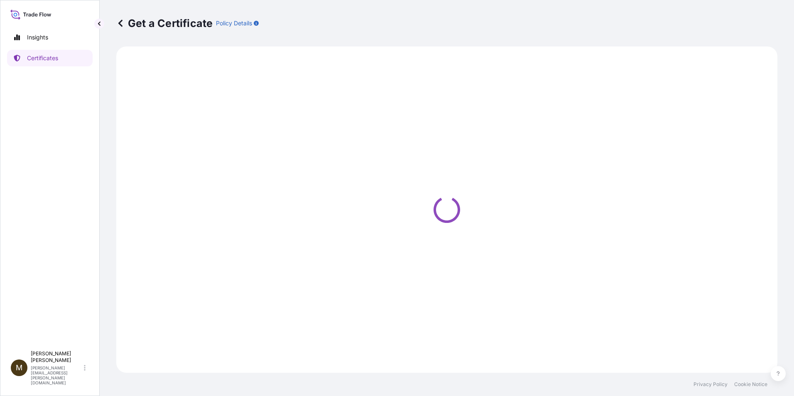 The width and height of the screenshot is (794, 396). I want to click on a: Cookie Notice, so click(750, 384).